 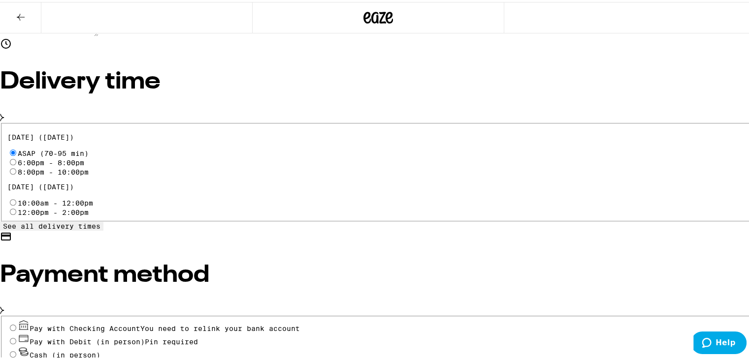 What do you see at coordinates (55, 201) in the screenshot?
I see `label: 10:00am - 12:00pm` at bounding box center [55, 201].